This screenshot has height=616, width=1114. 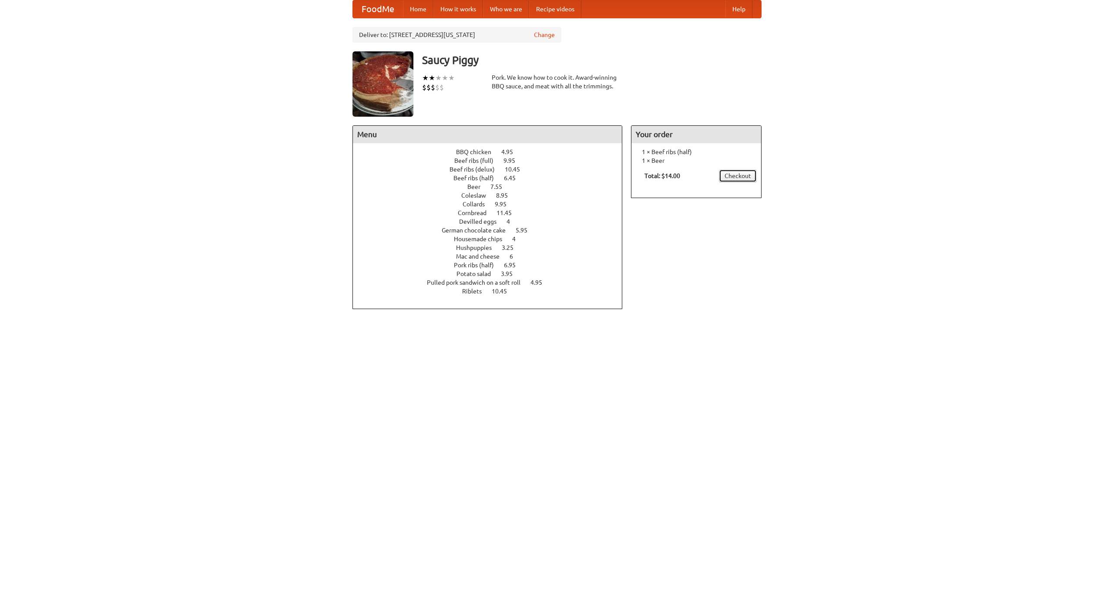 I want to click on span: 3.95, so click(x=511, y=274).